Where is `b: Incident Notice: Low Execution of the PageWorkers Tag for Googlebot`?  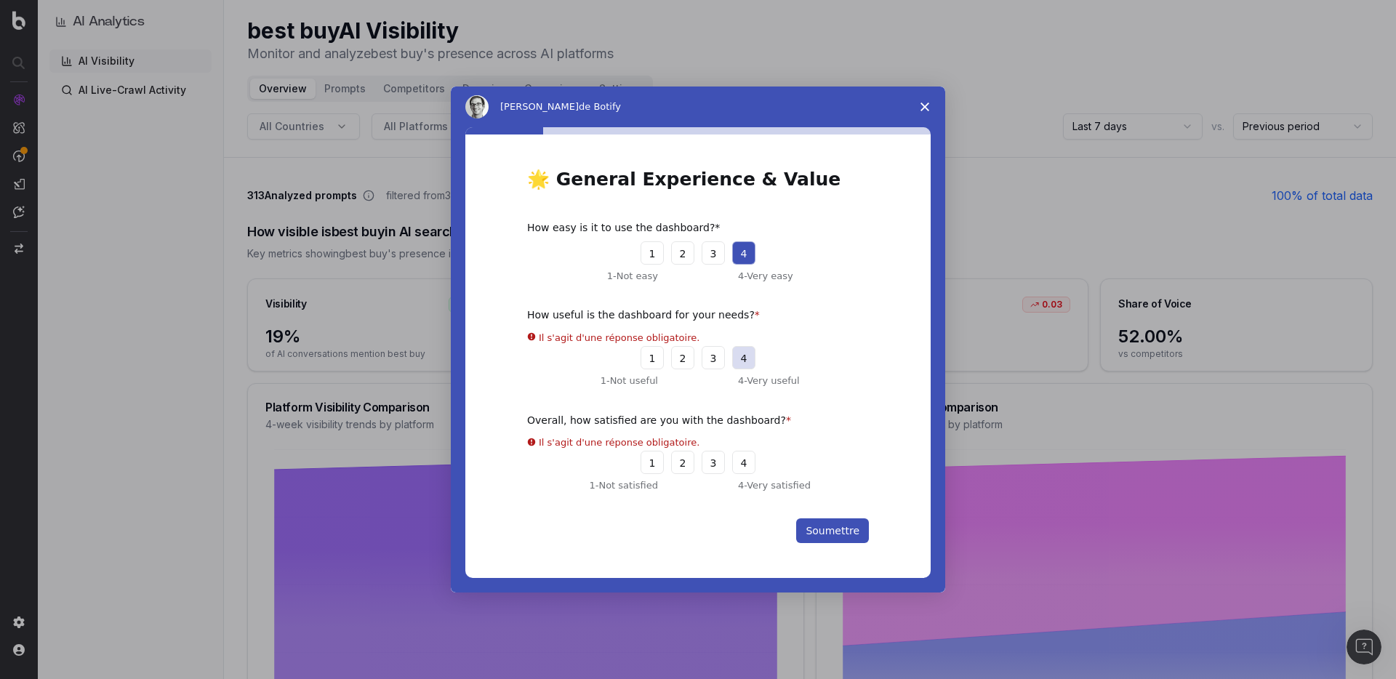 b: Incident Notice: Low Execution of the PageWorkers Tag for Googlebot is located at coordinates (143, 152).